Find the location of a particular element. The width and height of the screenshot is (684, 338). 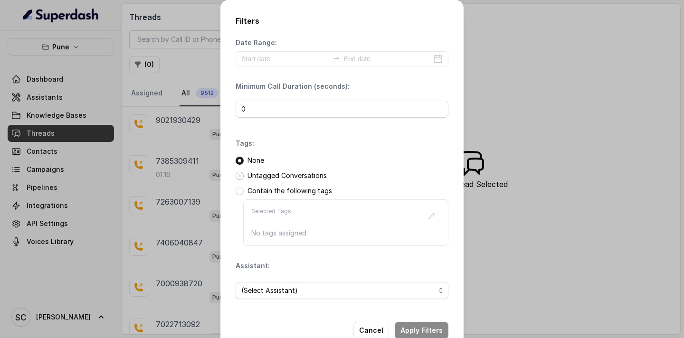

p: None is located at coordinates (256, 161).